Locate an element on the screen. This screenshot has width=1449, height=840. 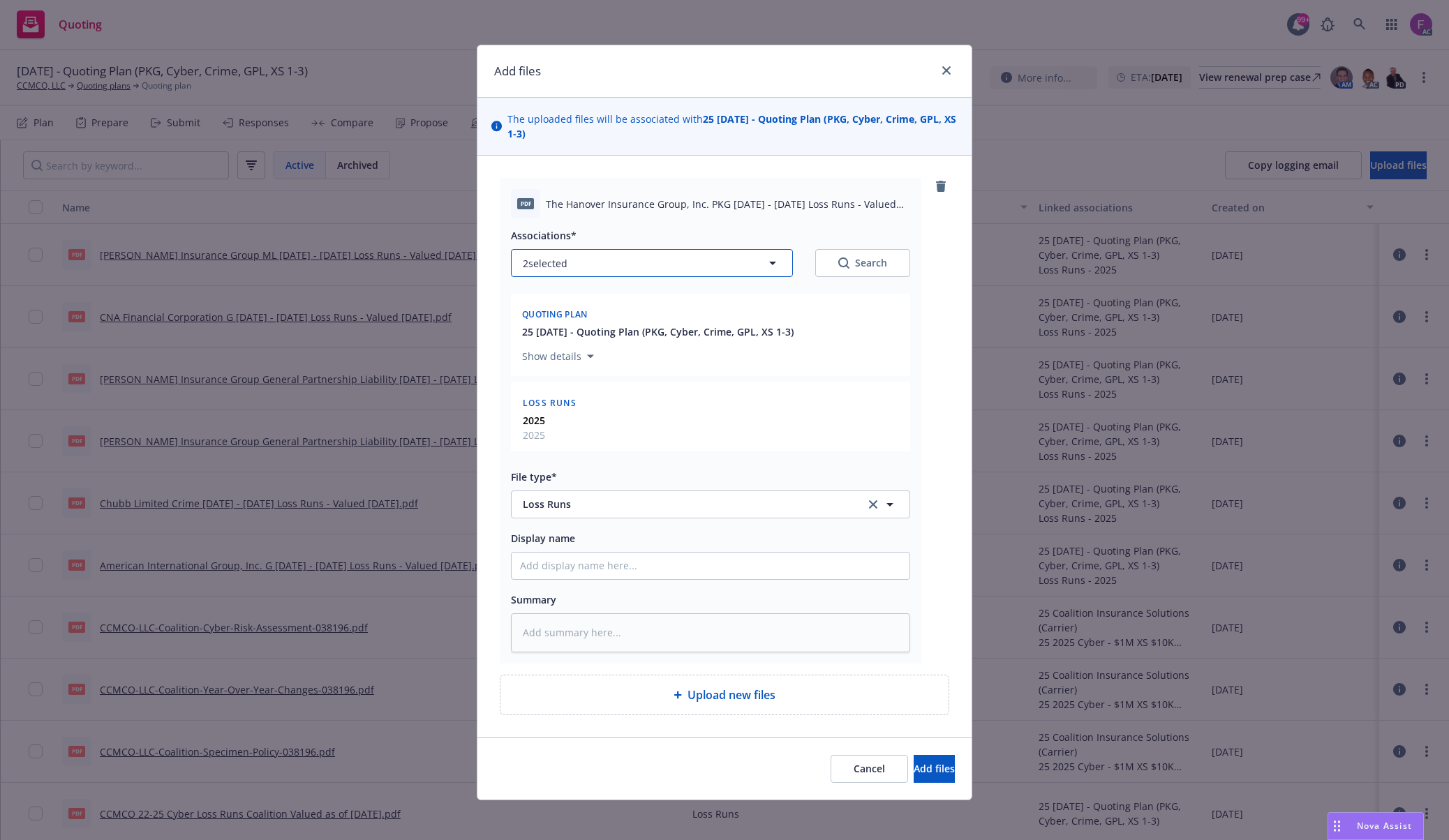
a: clear selection is located at coordinates (873, 505).